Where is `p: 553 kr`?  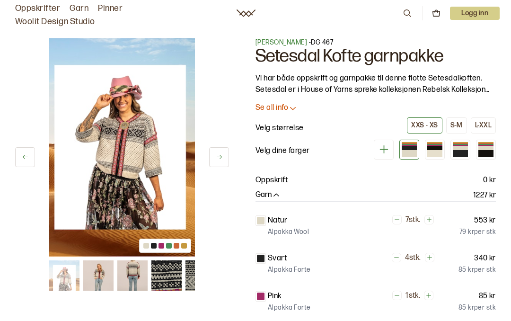 p: 553 kr is located at coordinates (485, 221).